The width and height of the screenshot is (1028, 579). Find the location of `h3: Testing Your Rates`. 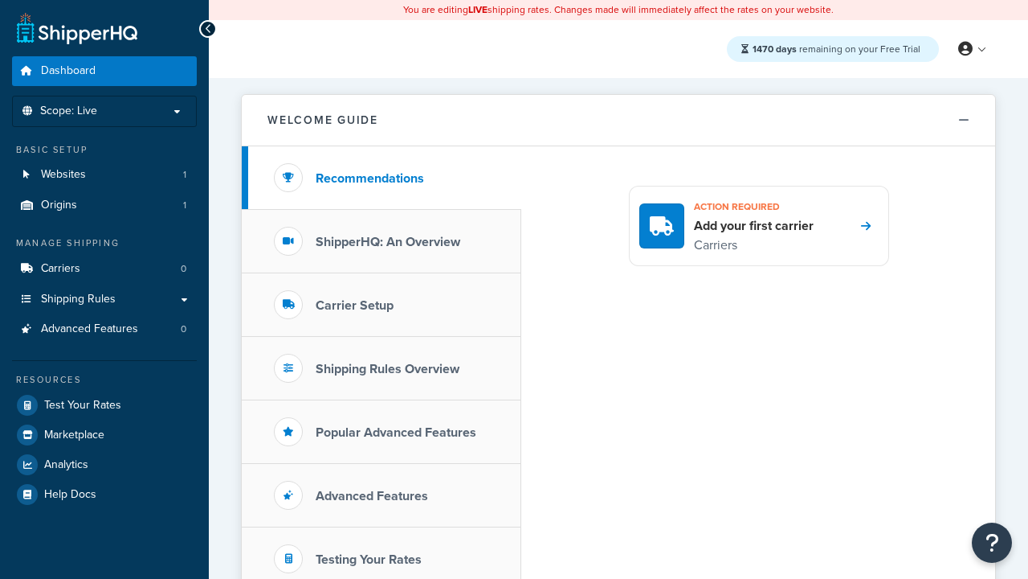

h3: Testing Your Rates is located at coordinates (369, 559).